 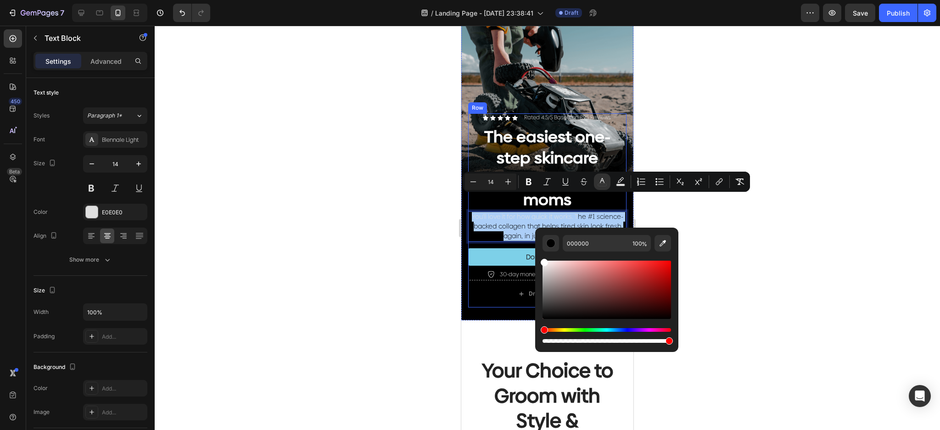 What do you see at coordinates (105, 116) in the screenshot?
I see `span: Paragraph 1*` at bounding box center [105, 116].